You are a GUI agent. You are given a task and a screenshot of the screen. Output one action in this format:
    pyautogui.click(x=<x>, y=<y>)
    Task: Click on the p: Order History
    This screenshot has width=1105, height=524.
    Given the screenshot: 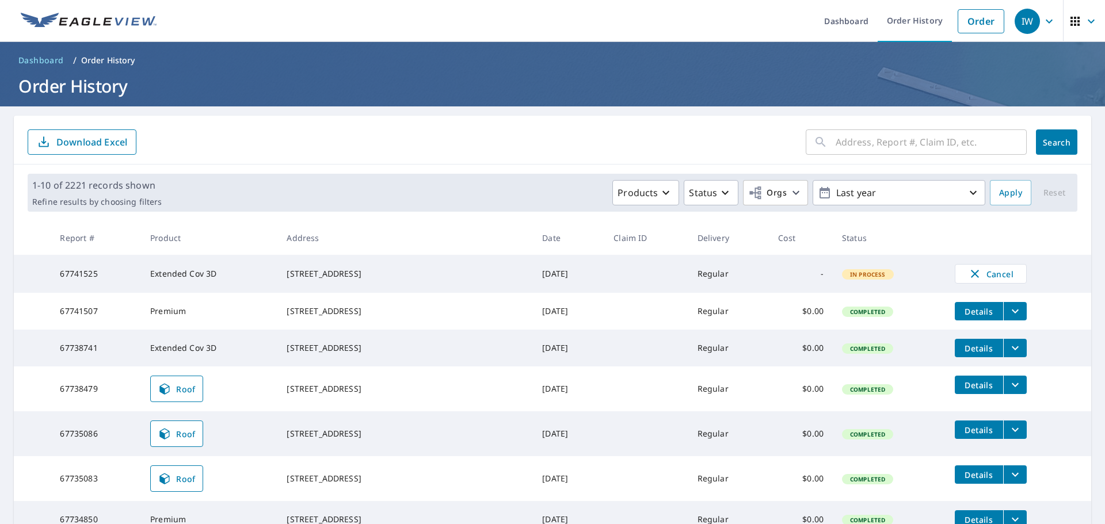 What is the action you would take?
    pyautogui.click(x=108, y=60)
    